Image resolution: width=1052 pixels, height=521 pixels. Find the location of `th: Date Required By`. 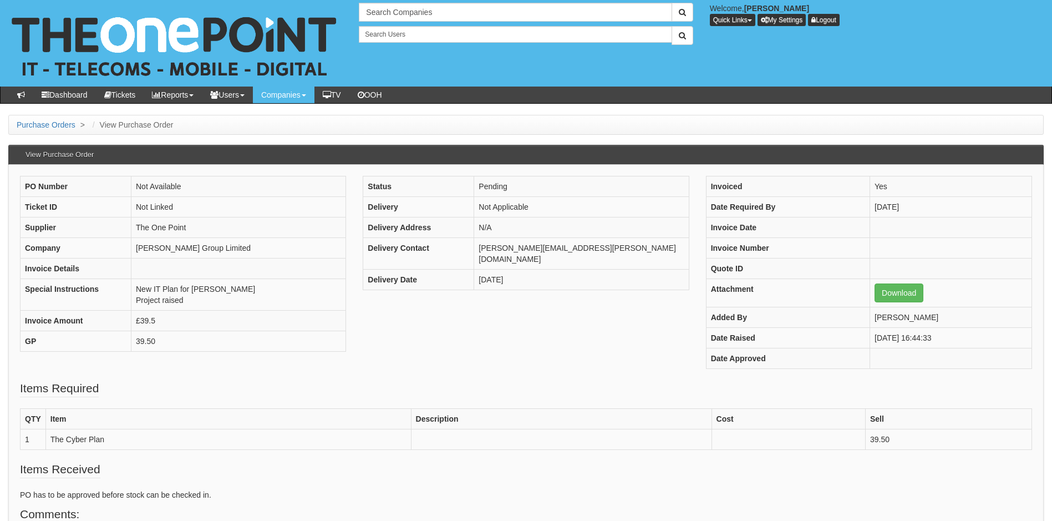

th: Date Required By is located at coordinates (788, 207).